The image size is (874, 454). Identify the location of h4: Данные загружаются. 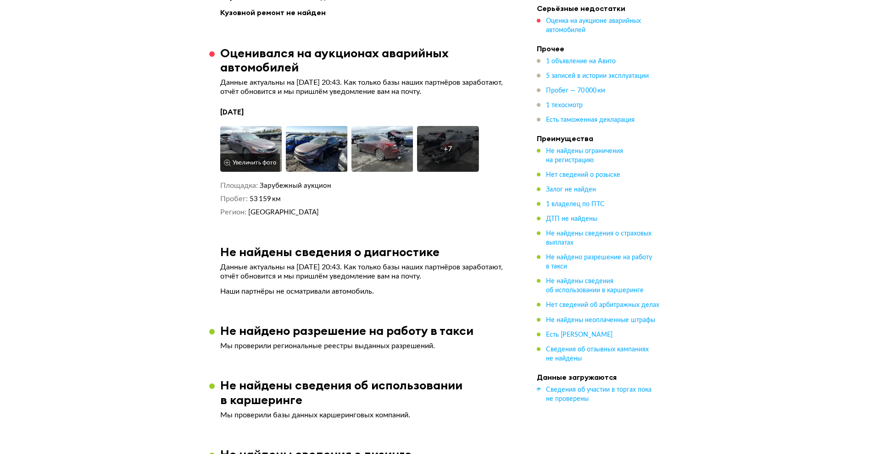
(601, 377).